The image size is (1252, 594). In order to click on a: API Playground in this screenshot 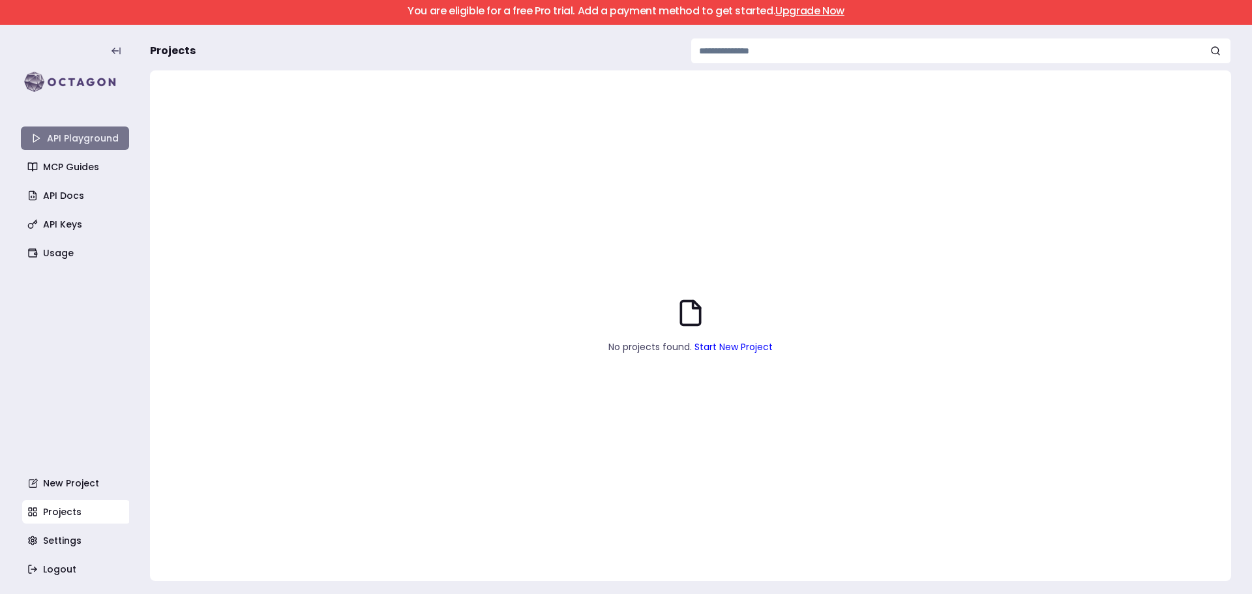, I will do `click(75, 138)`.